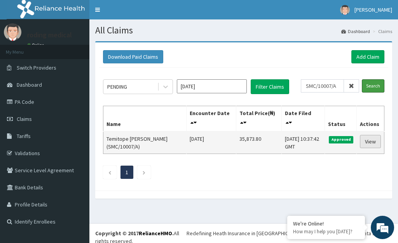  I want to click on p: How may I help you today?, so click(326, 231).